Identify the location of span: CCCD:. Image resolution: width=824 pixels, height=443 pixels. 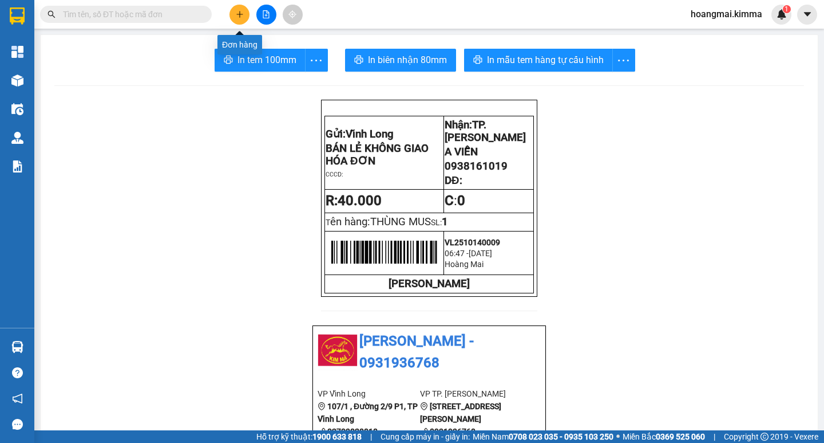
(334, 174).